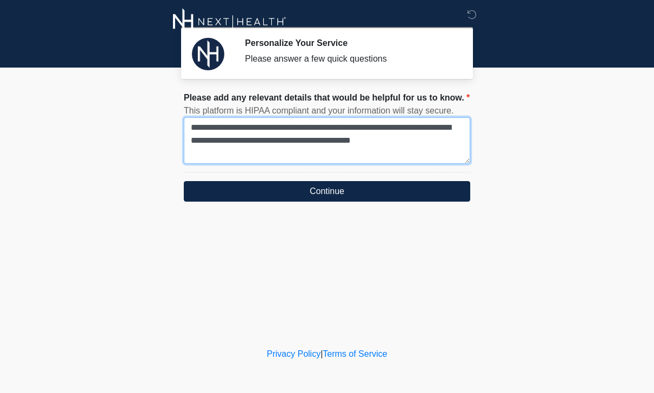 The width and height of the screenshot is (654, 393). I want to click on label: Please add any relevant details that would be helpful for us to know., so click(326, 98).